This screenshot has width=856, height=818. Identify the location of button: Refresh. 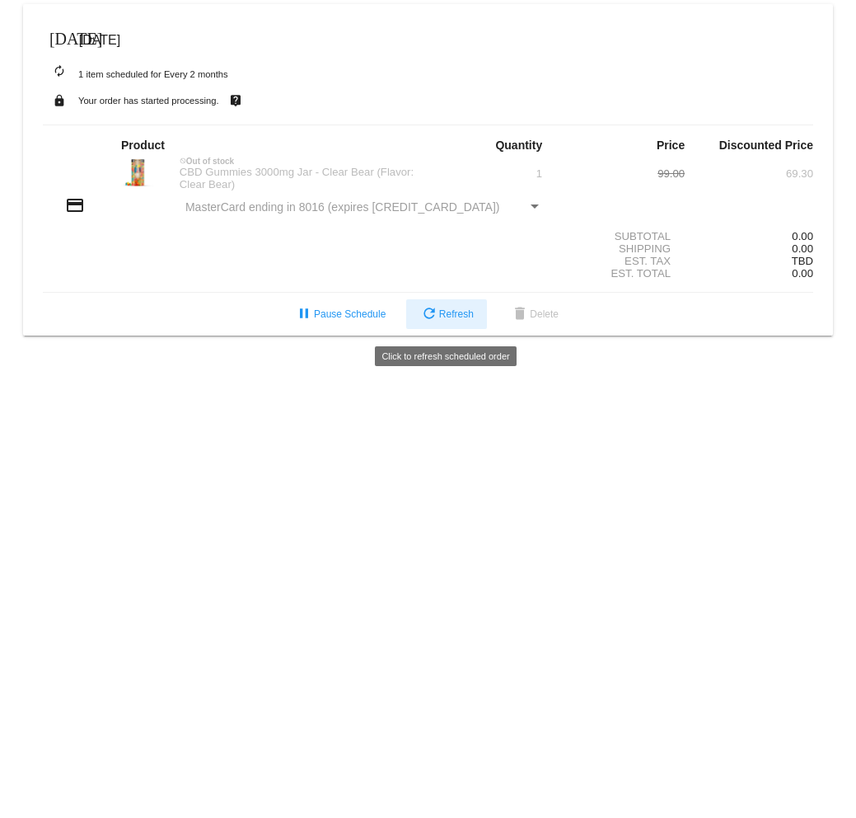
(447, 314).